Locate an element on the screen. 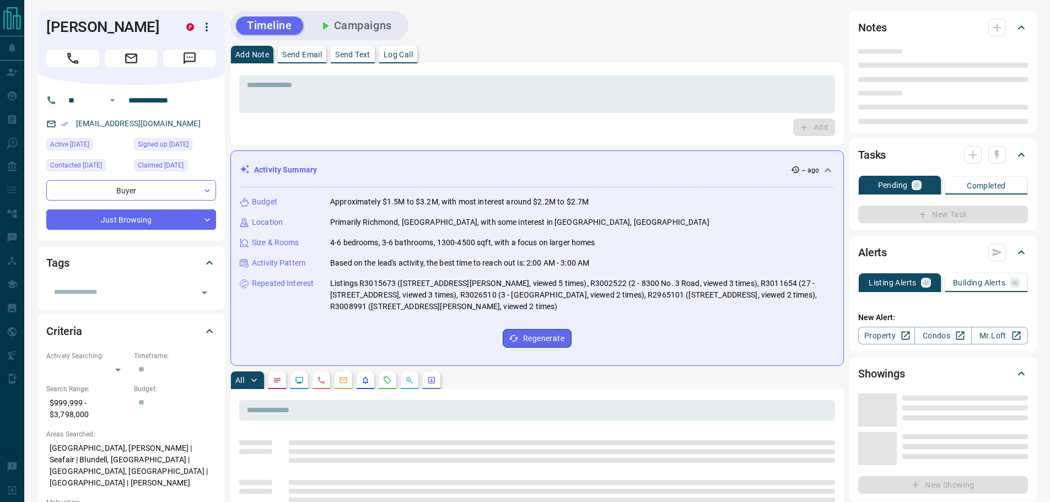  p: 4-6 bedrooms, 3-6 bathrooms, 1300-4500 sqft, with a focus on larger homes is located at coordinates (462, 242).